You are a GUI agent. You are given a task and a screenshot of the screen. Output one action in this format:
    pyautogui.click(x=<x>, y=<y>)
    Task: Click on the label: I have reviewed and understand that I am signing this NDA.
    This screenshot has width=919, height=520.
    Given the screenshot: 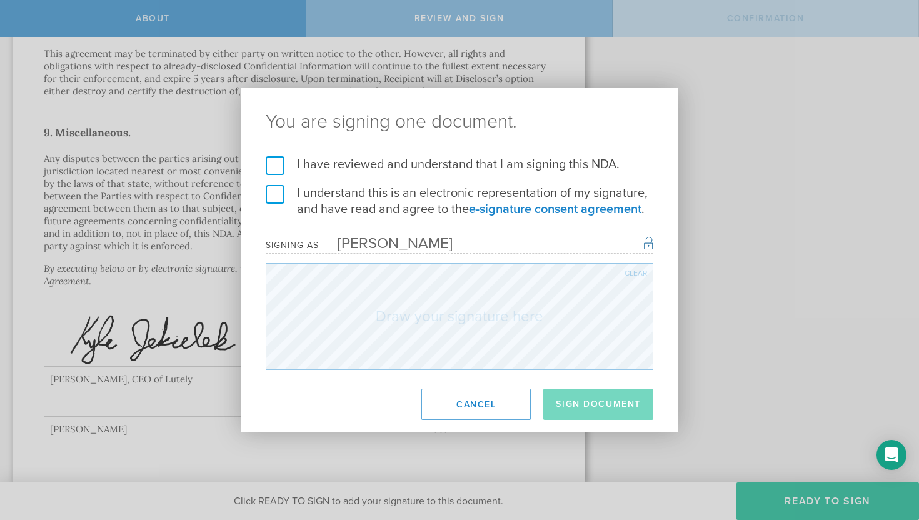 What is the action you would take?
    pyautogui.click(x=459, y=164)
    